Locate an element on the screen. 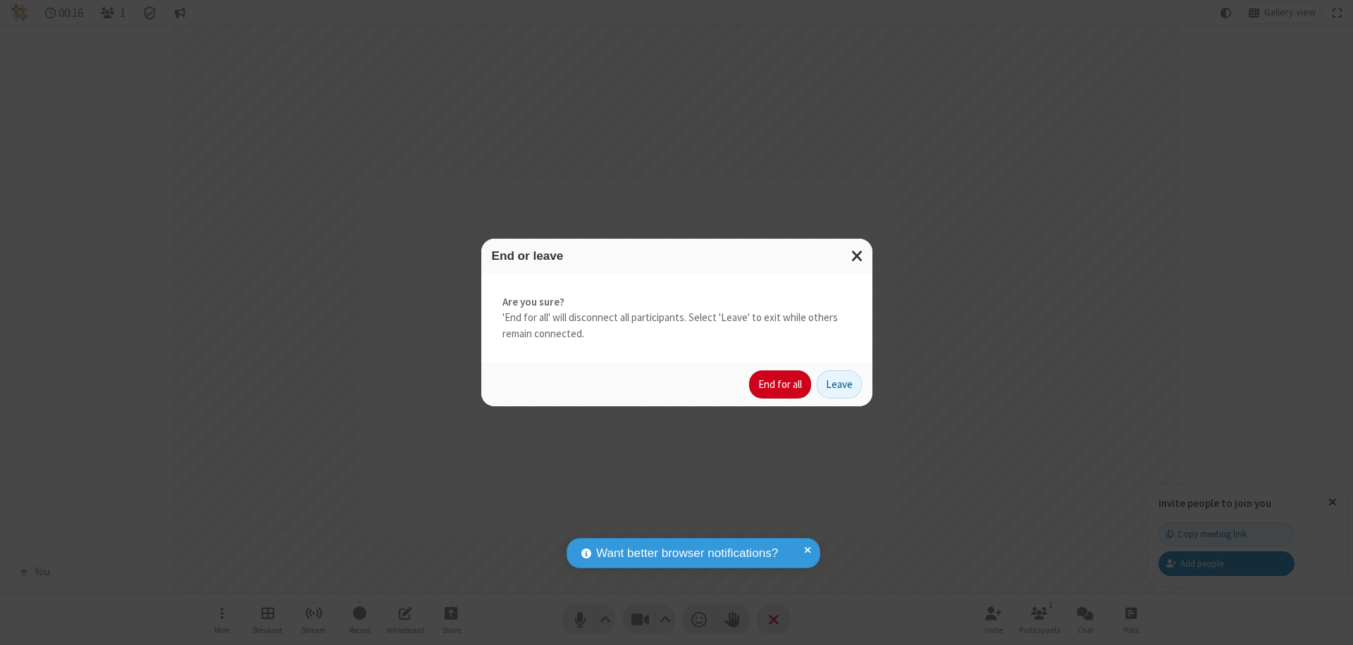 The height and width of the screenshot is (645, 1353). button: Leave is located at coordinates (839, 385).